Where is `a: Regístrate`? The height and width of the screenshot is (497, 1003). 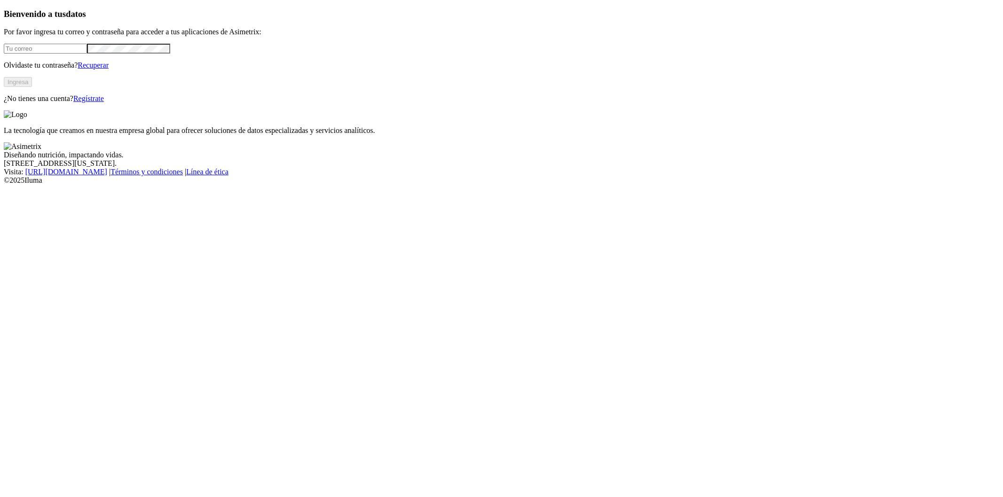
a: Regístrate is located at coordinates (88, 98).